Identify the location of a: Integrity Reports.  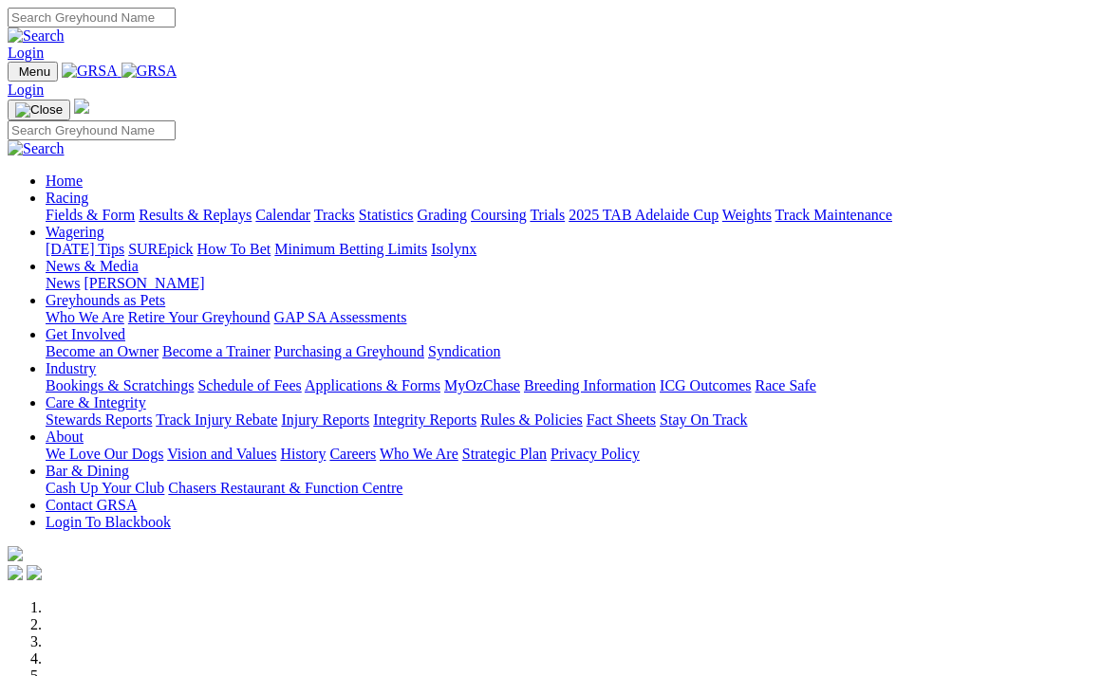
(424, 419).